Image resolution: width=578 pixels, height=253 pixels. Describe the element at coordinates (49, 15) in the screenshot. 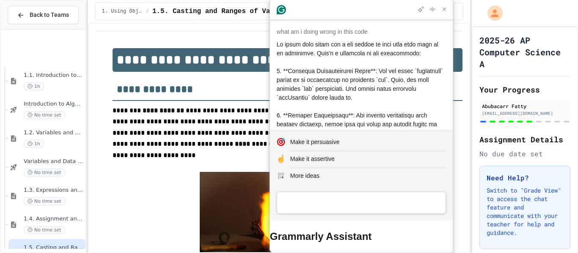

I see `span: Back to Teams` at that location.